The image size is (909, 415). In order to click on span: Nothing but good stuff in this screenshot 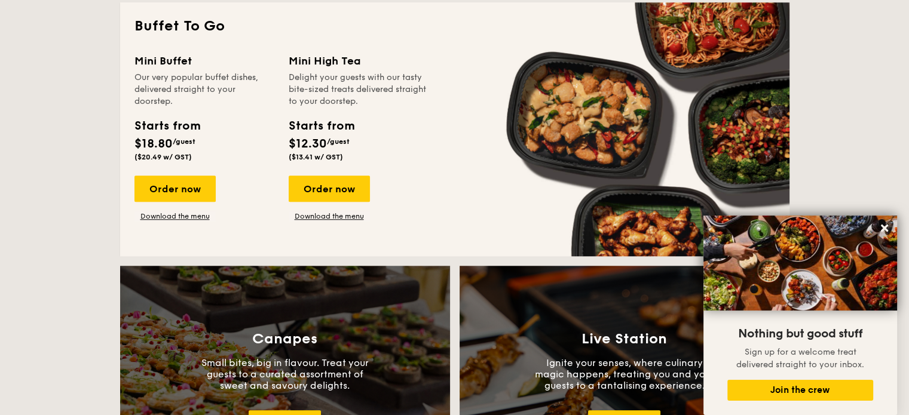, I will do `click(800, 334)`.